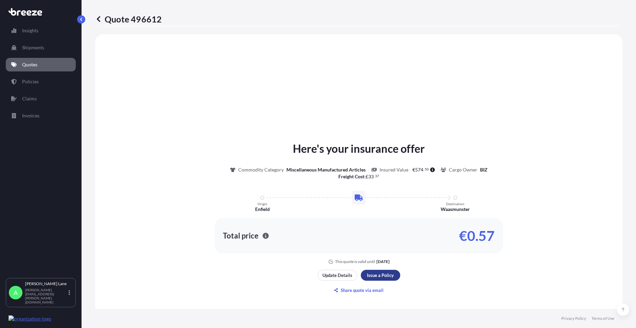 Image resolution: width=636 pixels, height=328 pixels. What do you see at coordinates (41, 65) in the screenshot?
I see `a: Quotes` at bounding box center [41, 65].